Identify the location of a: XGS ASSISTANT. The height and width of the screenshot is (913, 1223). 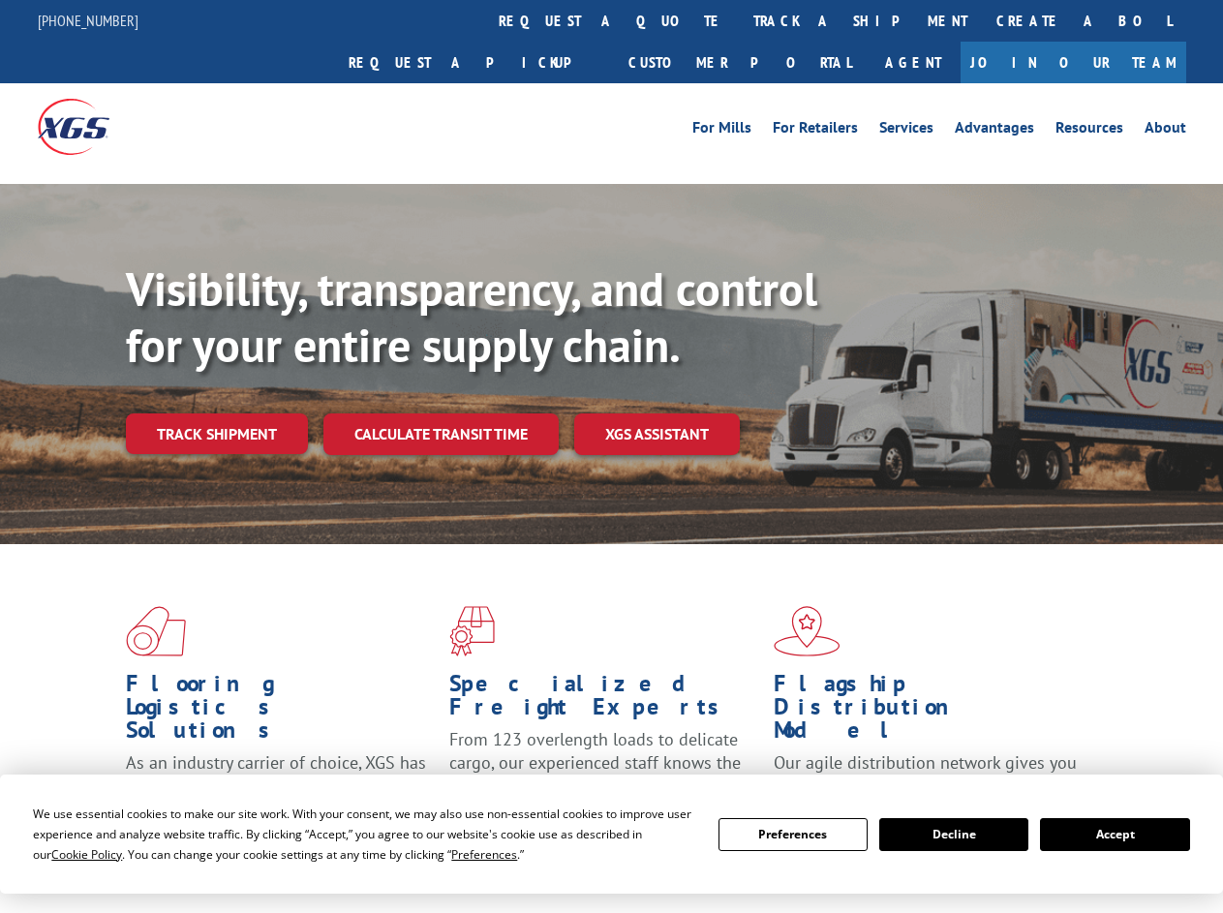
(657, 434).